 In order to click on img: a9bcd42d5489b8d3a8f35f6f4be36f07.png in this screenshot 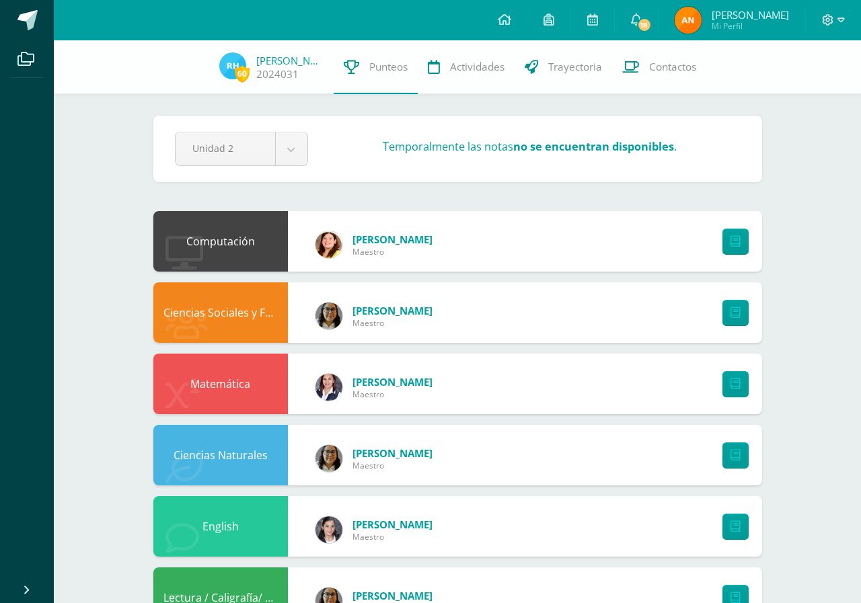, I will do `click(688, 20)`.